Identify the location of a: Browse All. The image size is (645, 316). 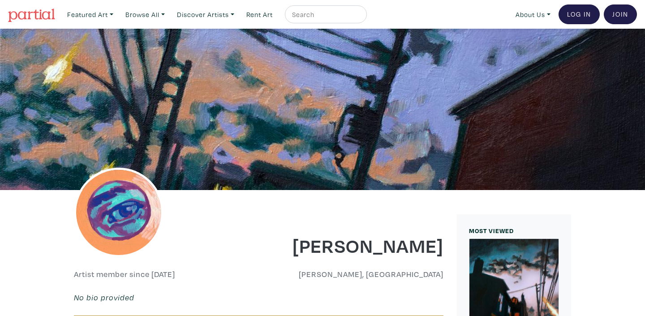
(145, 14).